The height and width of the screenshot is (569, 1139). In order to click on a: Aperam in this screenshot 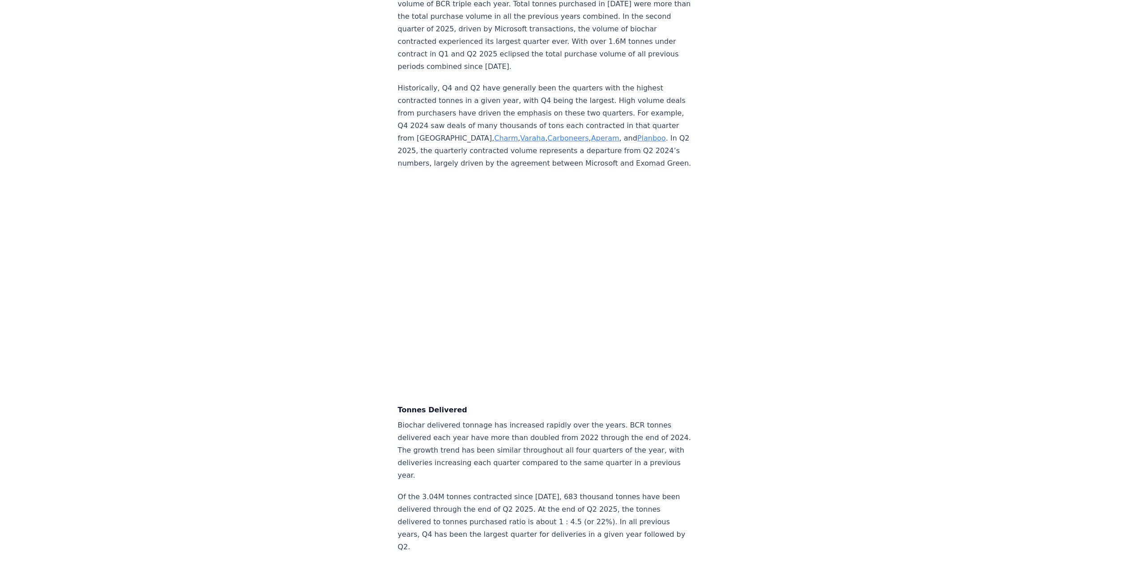, I will do `click(604, 138)`.